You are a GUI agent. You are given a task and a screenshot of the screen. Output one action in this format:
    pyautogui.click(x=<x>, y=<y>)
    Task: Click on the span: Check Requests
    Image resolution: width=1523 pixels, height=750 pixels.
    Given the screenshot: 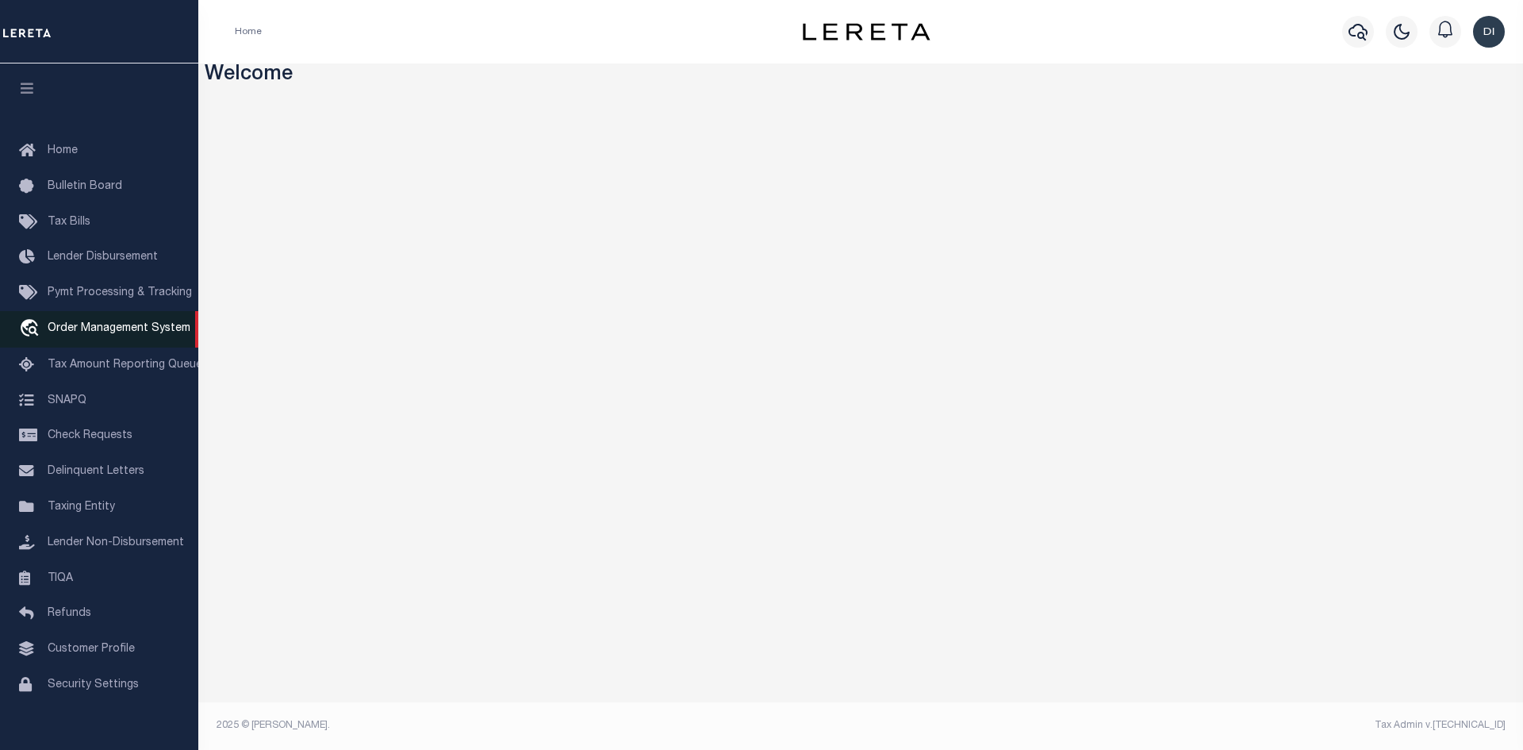 What is the action you would take?
    pyautogui.click(x=90, y=435)
    